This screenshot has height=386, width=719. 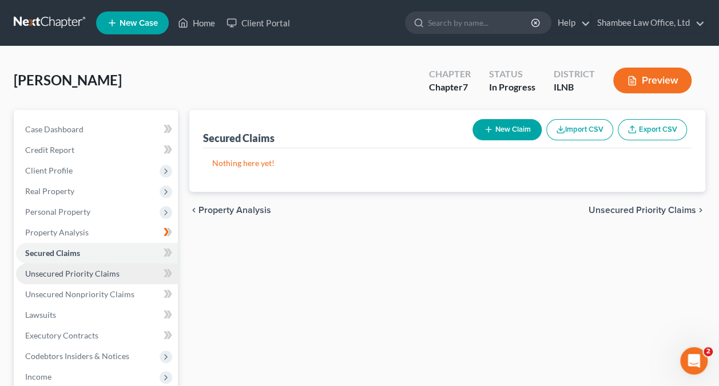 I want to click on div: District, so click(x=575, y=74).